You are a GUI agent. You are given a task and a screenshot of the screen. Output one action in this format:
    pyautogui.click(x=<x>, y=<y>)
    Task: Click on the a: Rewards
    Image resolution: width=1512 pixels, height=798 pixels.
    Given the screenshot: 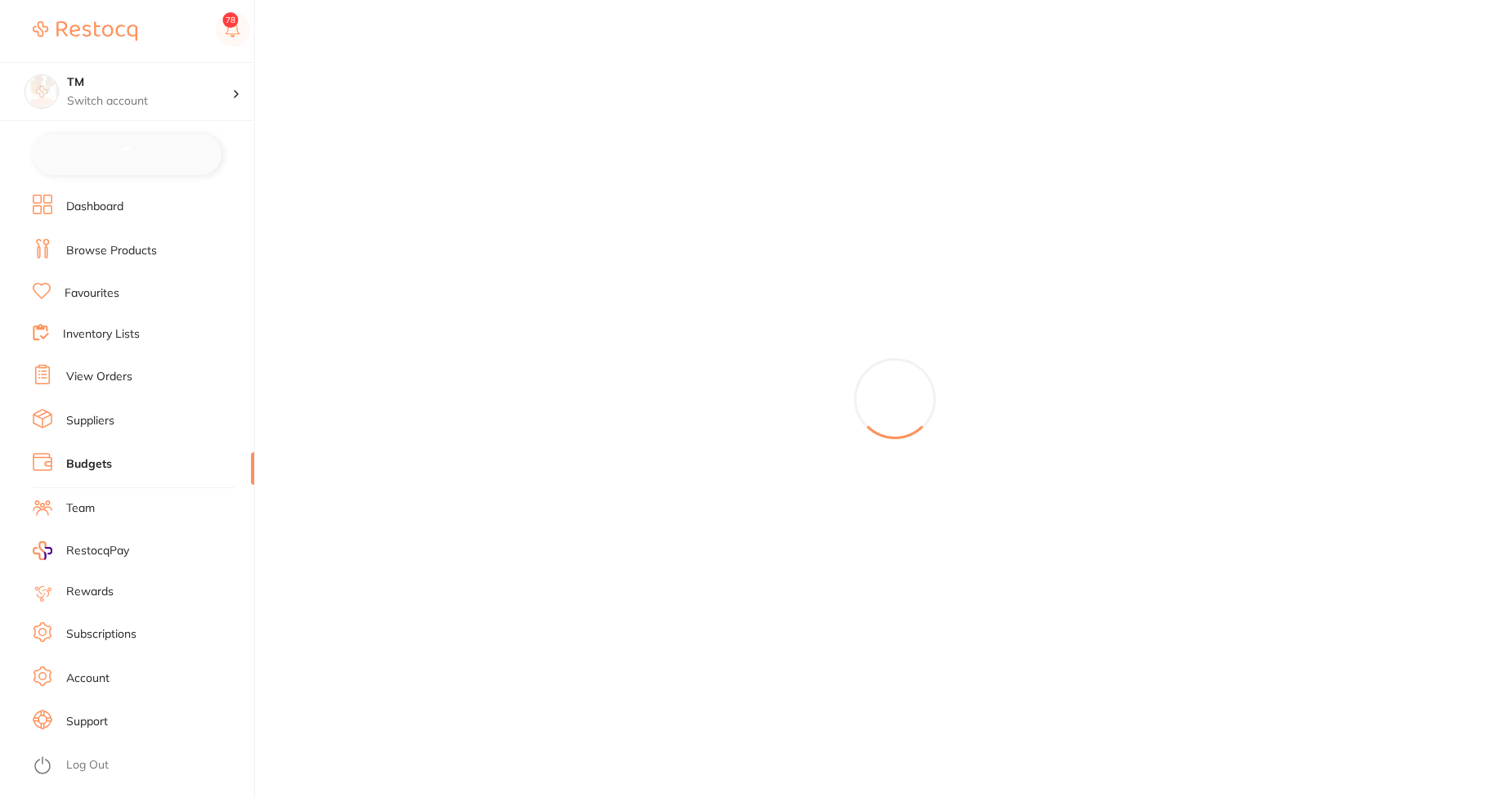 What is the action you would take?
    pyautogui.click(x=90, y=592)
    